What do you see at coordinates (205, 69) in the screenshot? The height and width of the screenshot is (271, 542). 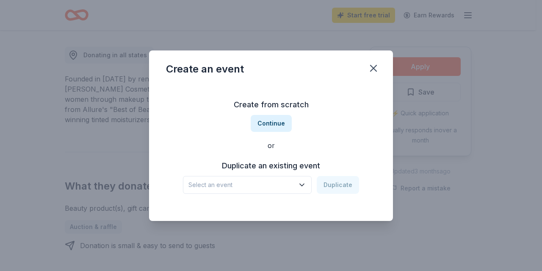 I see `div: Create an event` at bounding box center [205, 69].